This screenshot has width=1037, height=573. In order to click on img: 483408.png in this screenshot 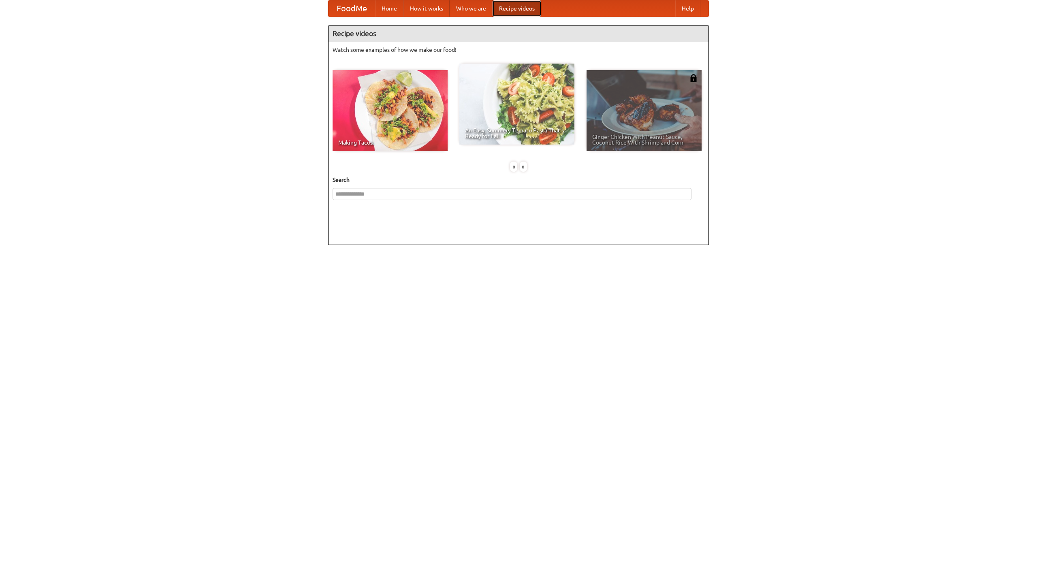, I will do `click(693, 78)`.